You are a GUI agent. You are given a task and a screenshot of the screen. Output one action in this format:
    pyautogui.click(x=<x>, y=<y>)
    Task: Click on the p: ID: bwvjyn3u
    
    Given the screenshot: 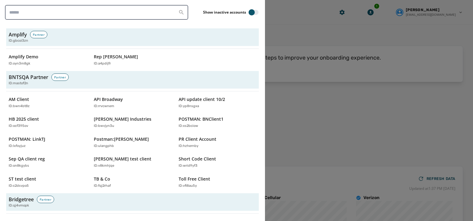 What is the action you would take?
    pyautogui.click(x=104, y=126)
    